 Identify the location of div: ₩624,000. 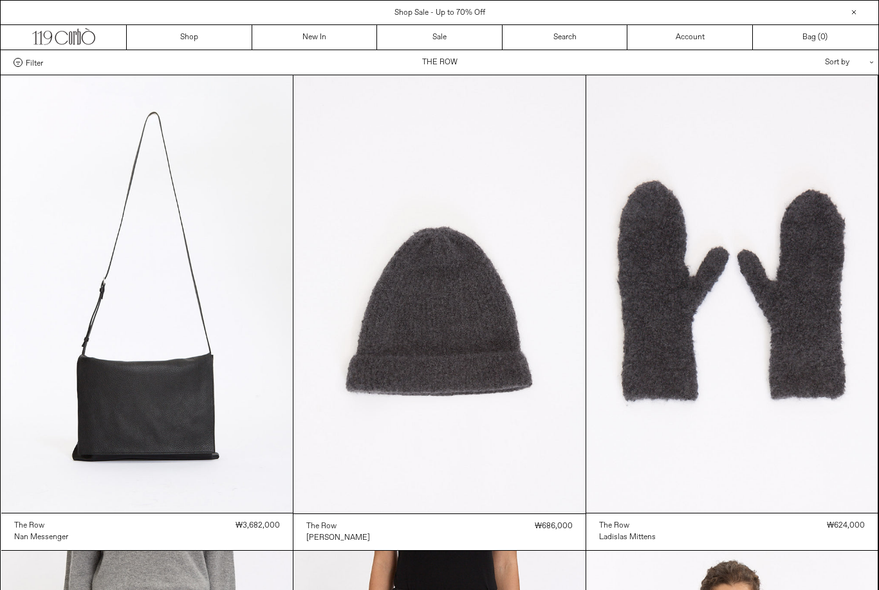
(845, 526).